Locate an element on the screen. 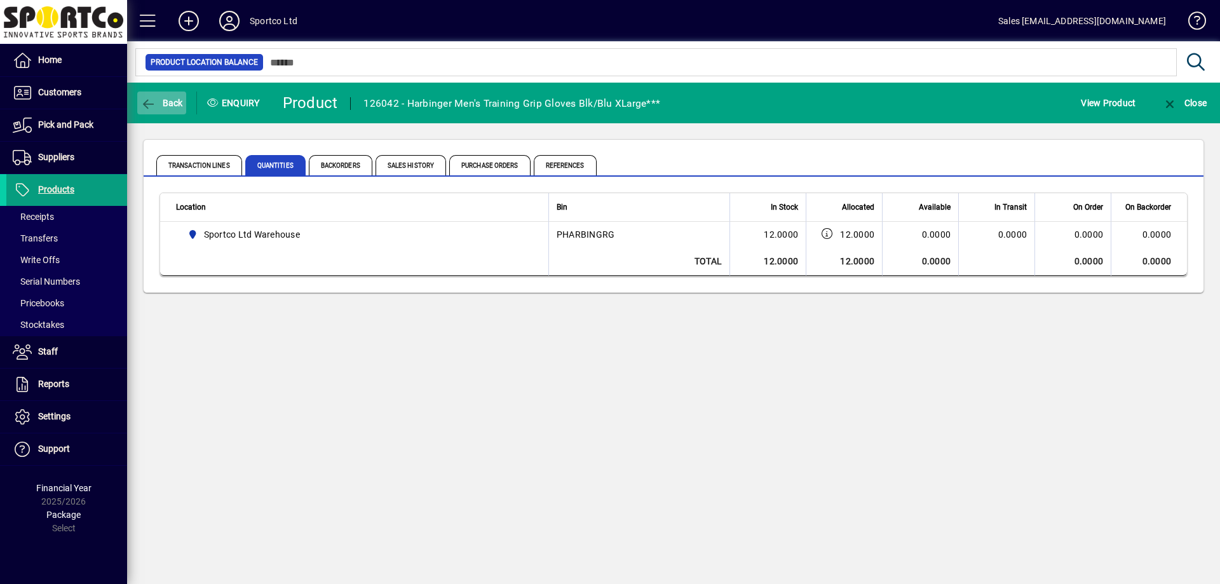 The image size is (1220, 584). td: PHARBINGRG is located at coordinates (639, 235).